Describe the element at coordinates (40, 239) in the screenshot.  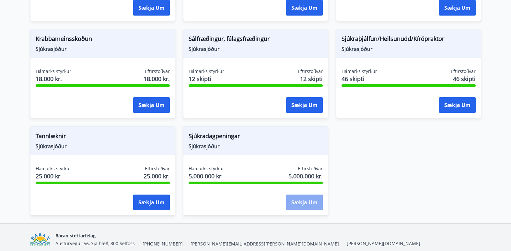
I see `img: Bz2lGXKH3FXEIQKvoQ8VL0Fr0uCiWgfgA3I6fSs8.png` at that location.